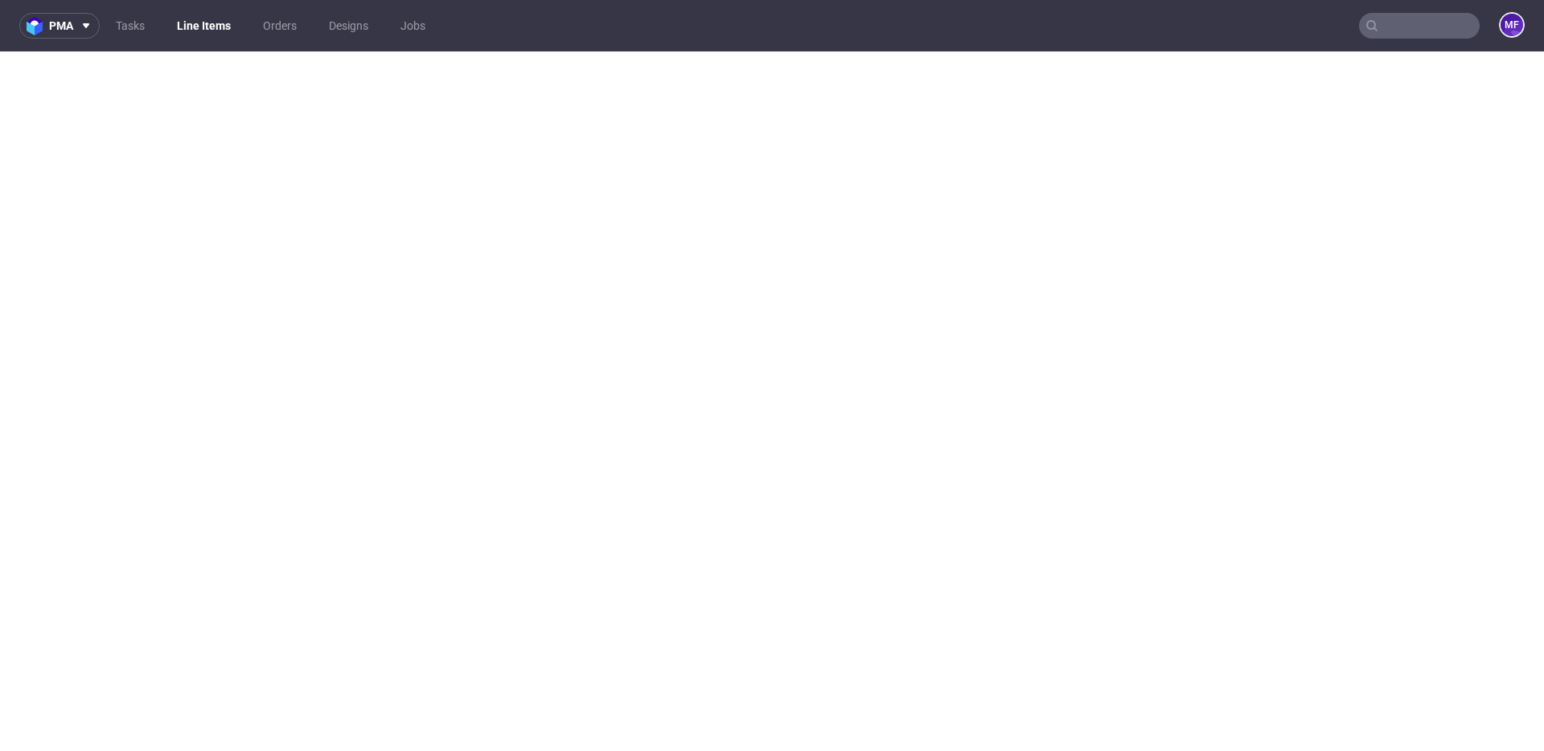 The height and width of the screenshot is (751, 1544). Describe the element at coordinates (413, 26) in the screenshot. I see `a: Jobs` at that location.